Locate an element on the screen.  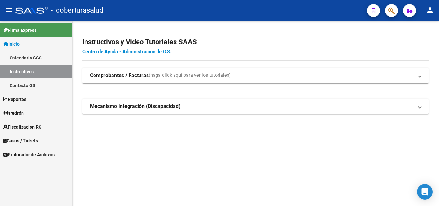
span: Reportes is located at coordinates (15, 99).